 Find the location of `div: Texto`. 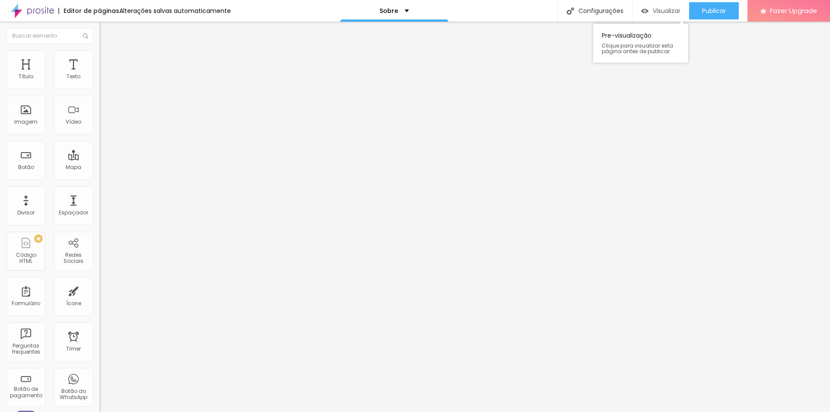

div: Texto is located at coordinates (74, 77).